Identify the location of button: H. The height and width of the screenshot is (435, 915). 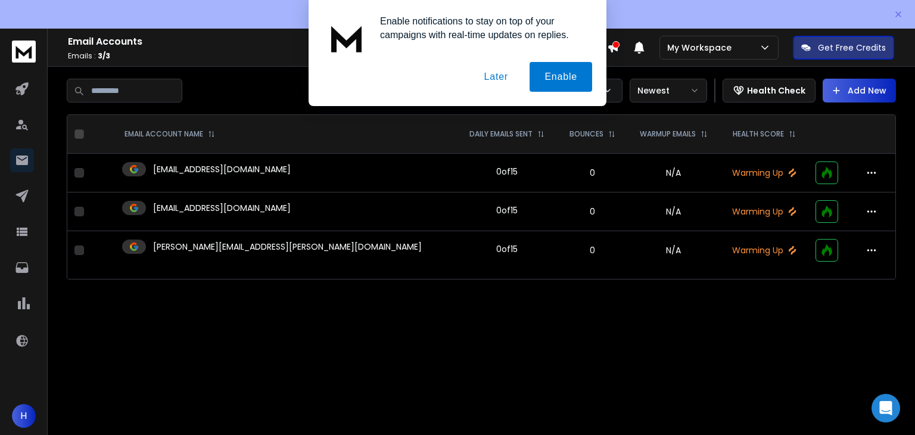
(24, 416).